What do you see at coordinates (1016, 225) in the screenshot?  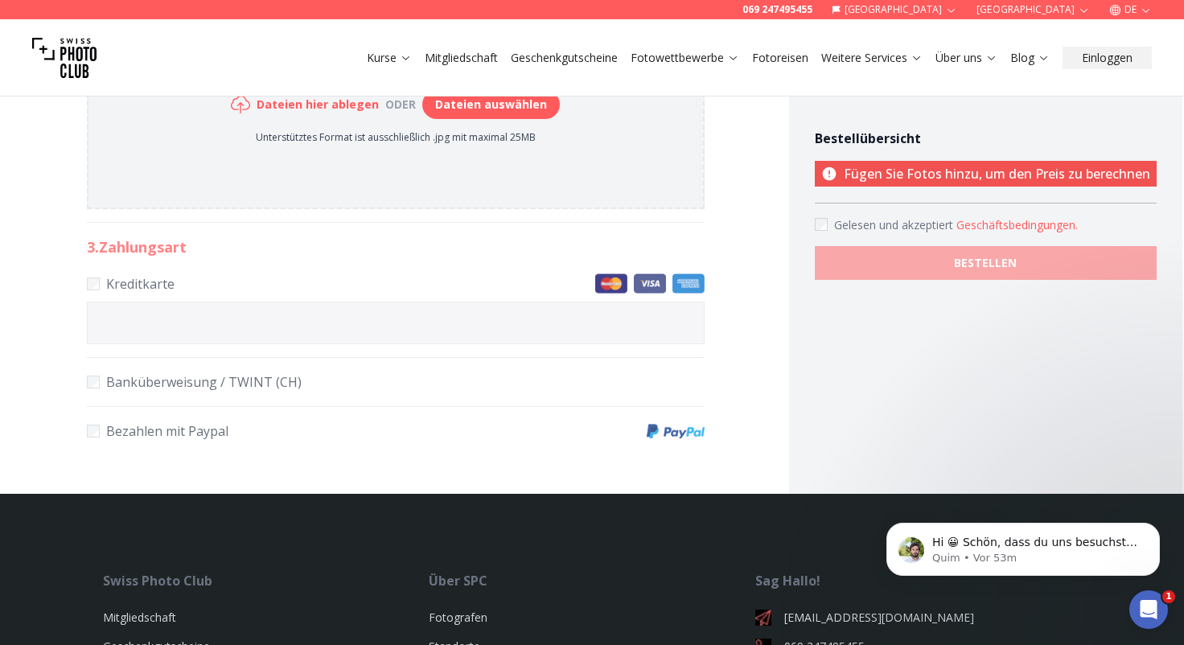 I see `button: Accept termsGelesen und akzeptiert` at bounding box center [1016, 225].